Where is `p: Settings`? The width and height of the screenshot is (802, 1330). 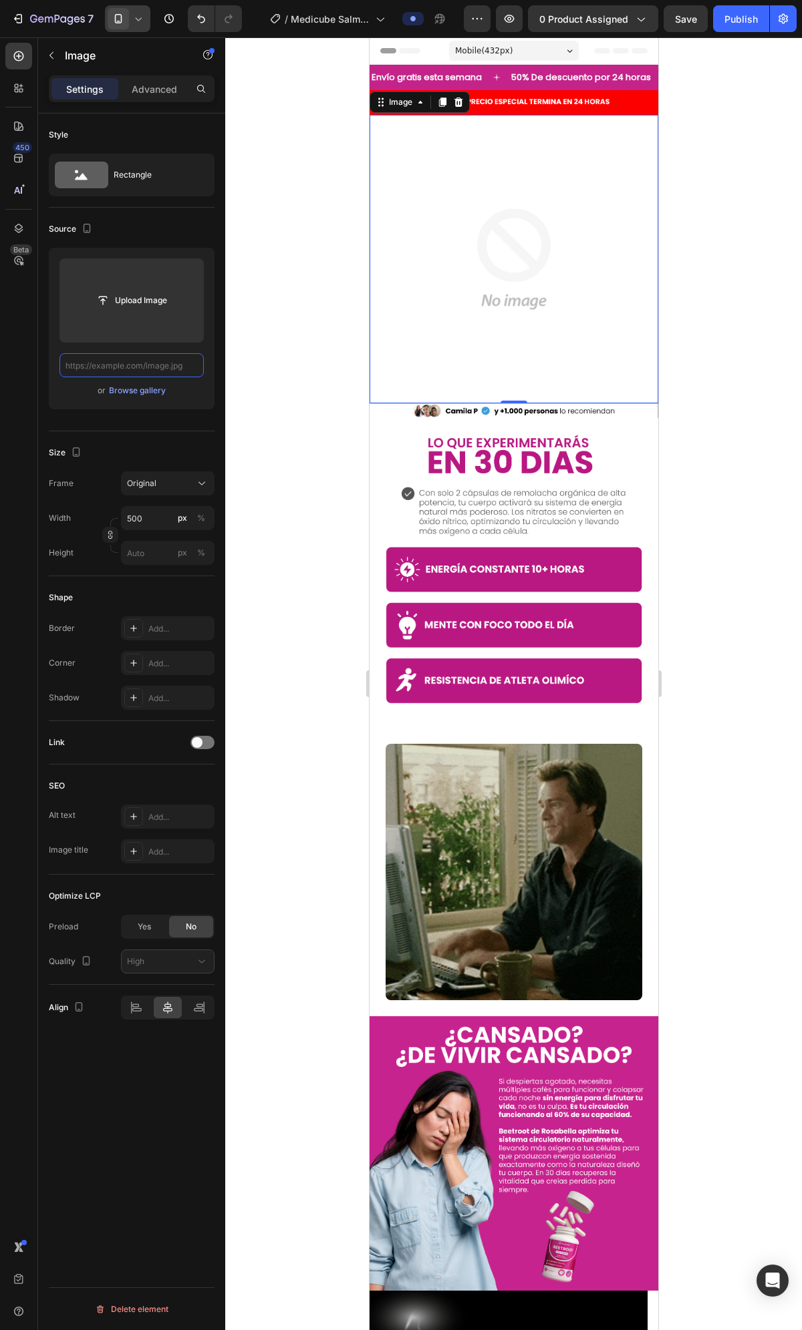
p: Settings is located at coordinates (85, 89).